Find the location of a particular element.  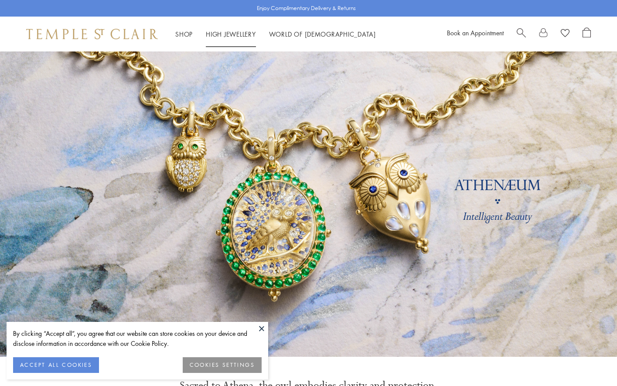

a: View Wishlist is located at coordinates (565, 34).